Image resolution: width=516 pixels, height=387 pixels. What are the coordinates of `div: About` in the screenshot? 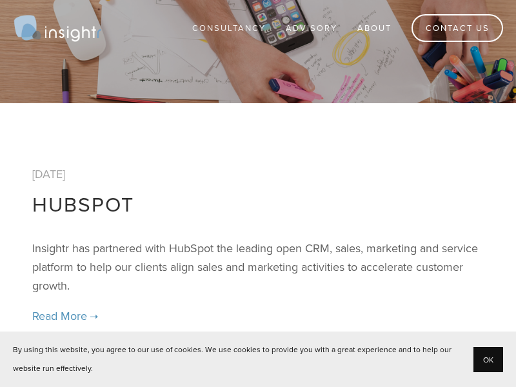 It's located at (374, 28).